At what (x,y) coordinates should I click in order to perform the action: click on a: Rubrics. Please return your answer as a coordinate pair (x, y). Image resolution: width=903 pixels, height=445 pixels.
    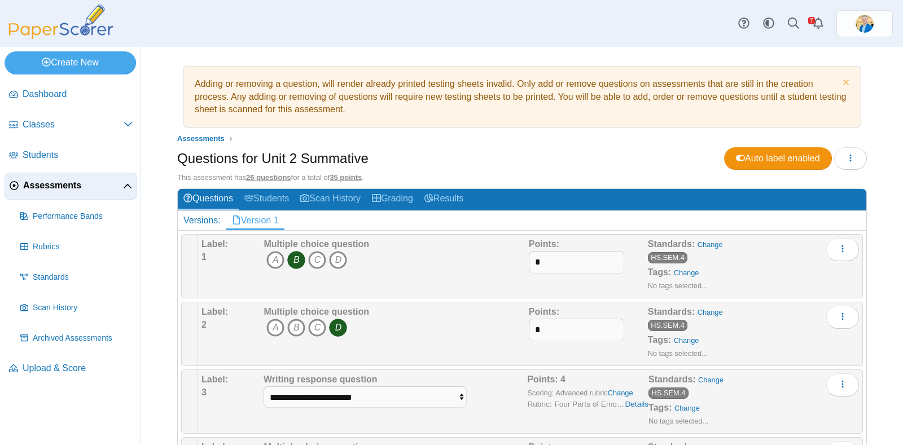
    Looking at the image, I should click on (76, 247).